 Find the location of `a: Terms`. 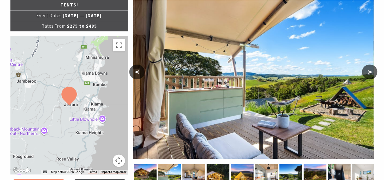

a: Terms is located at coordinates (92, 172).